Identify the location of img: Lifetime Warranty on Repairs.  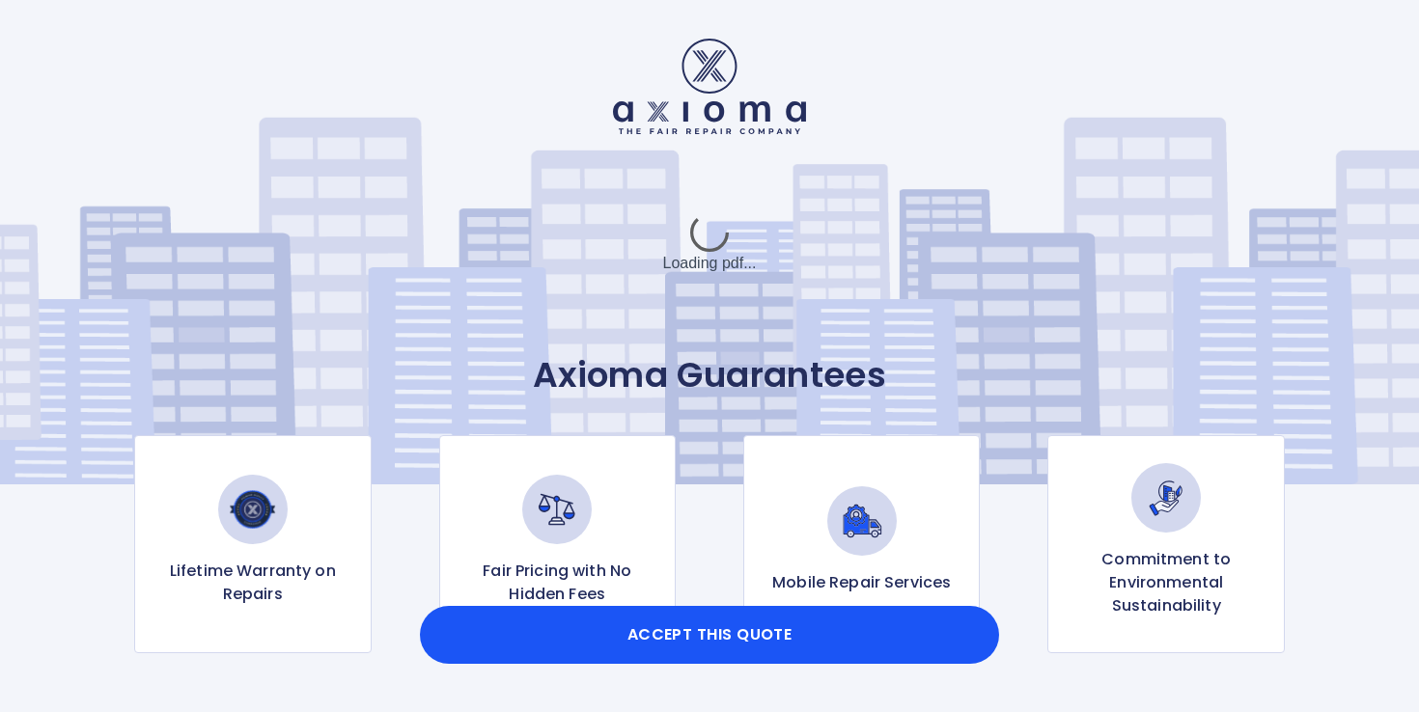
(253, 510).